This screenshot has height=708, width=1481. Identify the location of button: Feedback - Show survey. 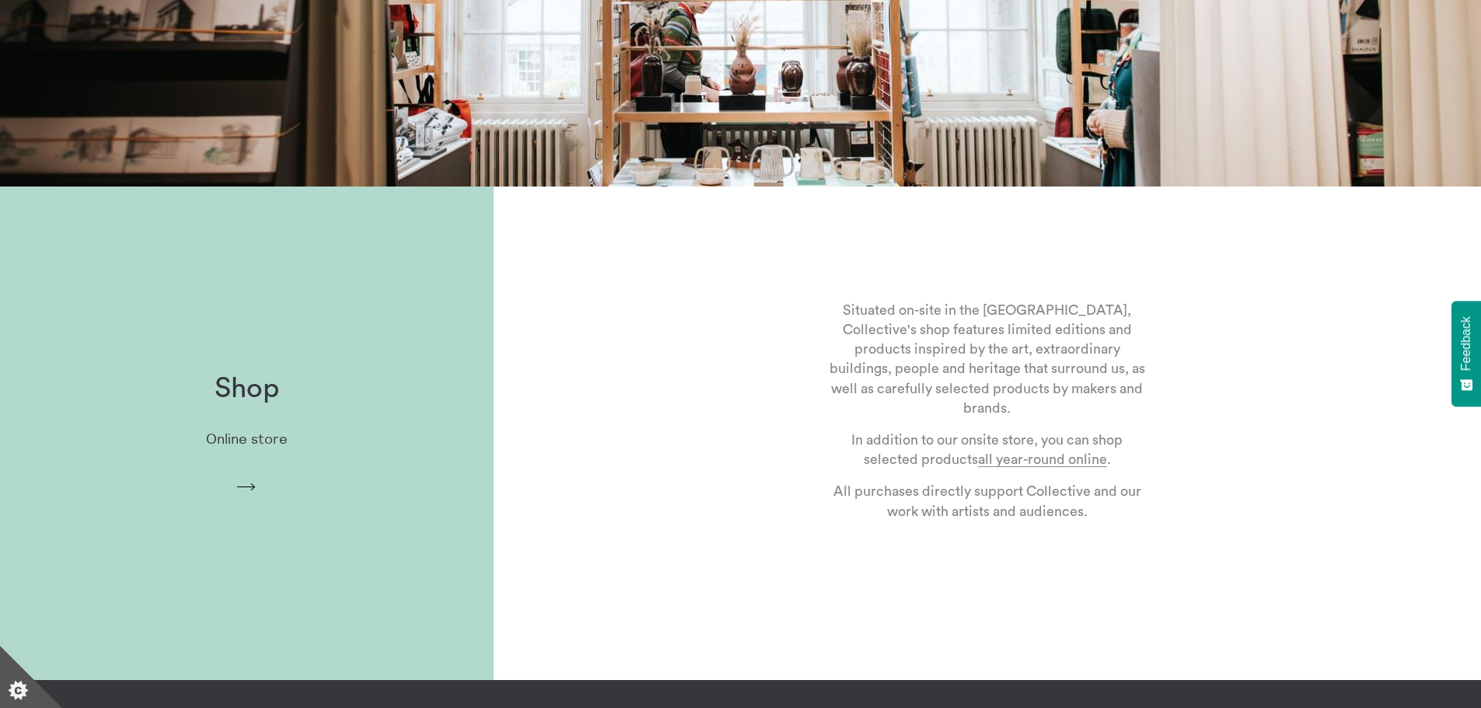
(1467, 354).